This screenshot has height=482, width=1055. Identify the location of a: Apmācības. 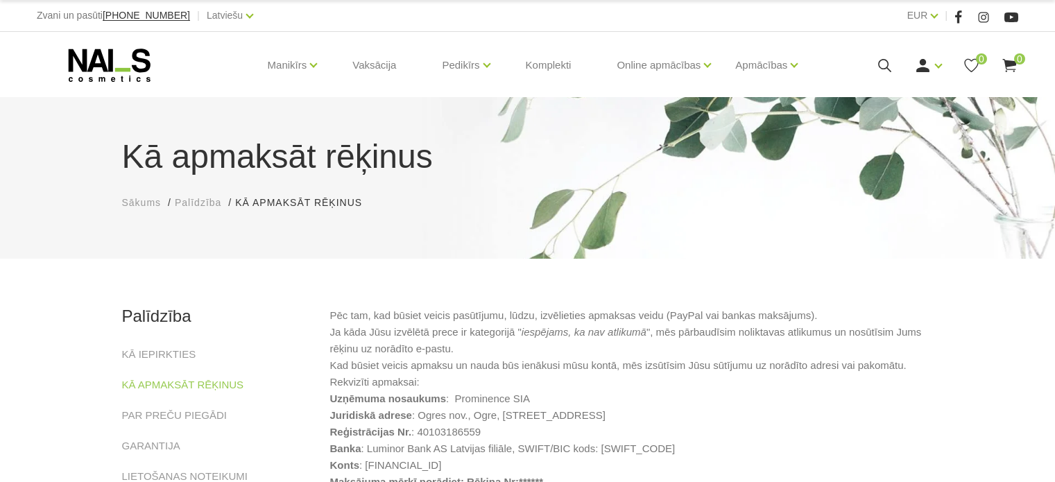
(761, 65).